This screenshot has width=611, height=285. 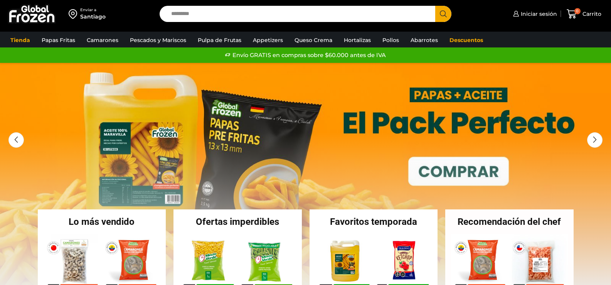 What do you see at coordinates (443, 14) in the screenshot?
I see `button: Search button` at bounding box center [443, 14].